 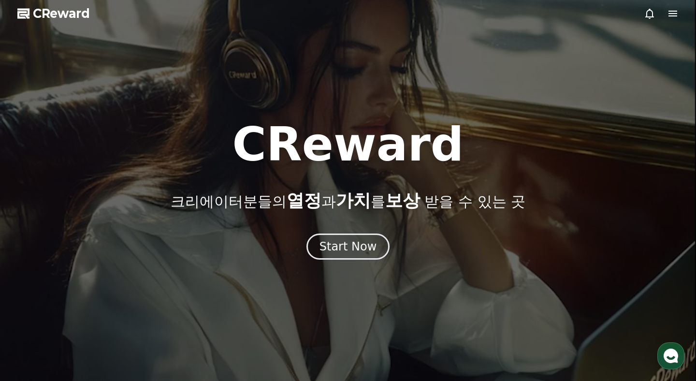 What do you see at coordinates (348, 246) in the screenshot?
I see `div: Start Now` at bounding box center [348, 246].